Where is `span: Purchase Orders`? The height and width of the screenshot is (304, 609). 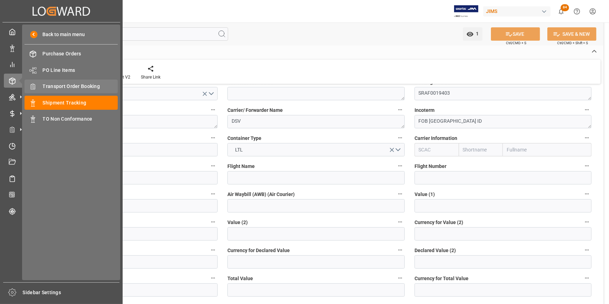
span: Purchase Orders is located at coordinates (80, 54).